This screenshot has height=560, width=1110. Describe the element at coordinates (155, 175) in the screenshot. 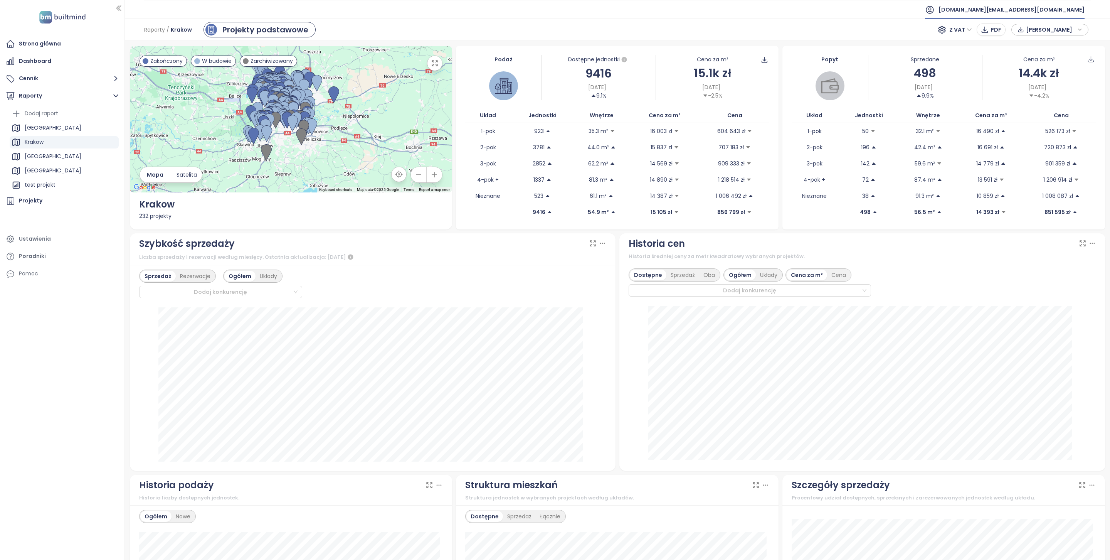

I see `button: Mapa` at that location.